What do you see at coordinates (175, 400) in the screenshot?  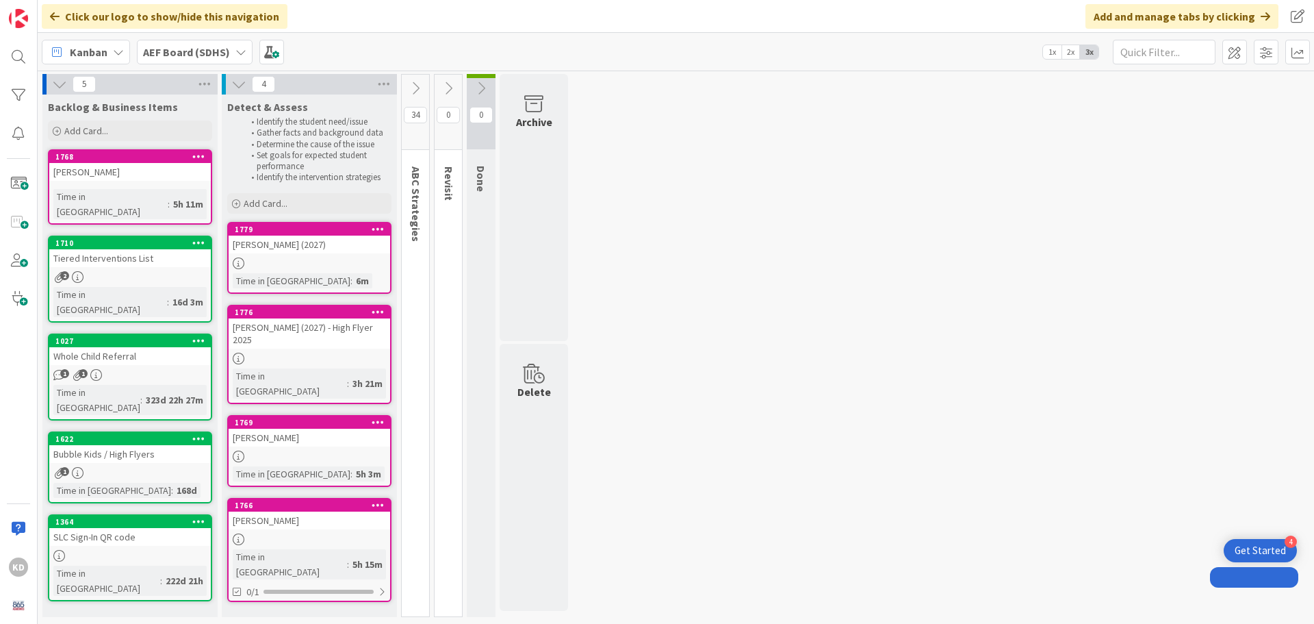 I see `div: 323d 22h 27m` at bounding box center [175, 400].